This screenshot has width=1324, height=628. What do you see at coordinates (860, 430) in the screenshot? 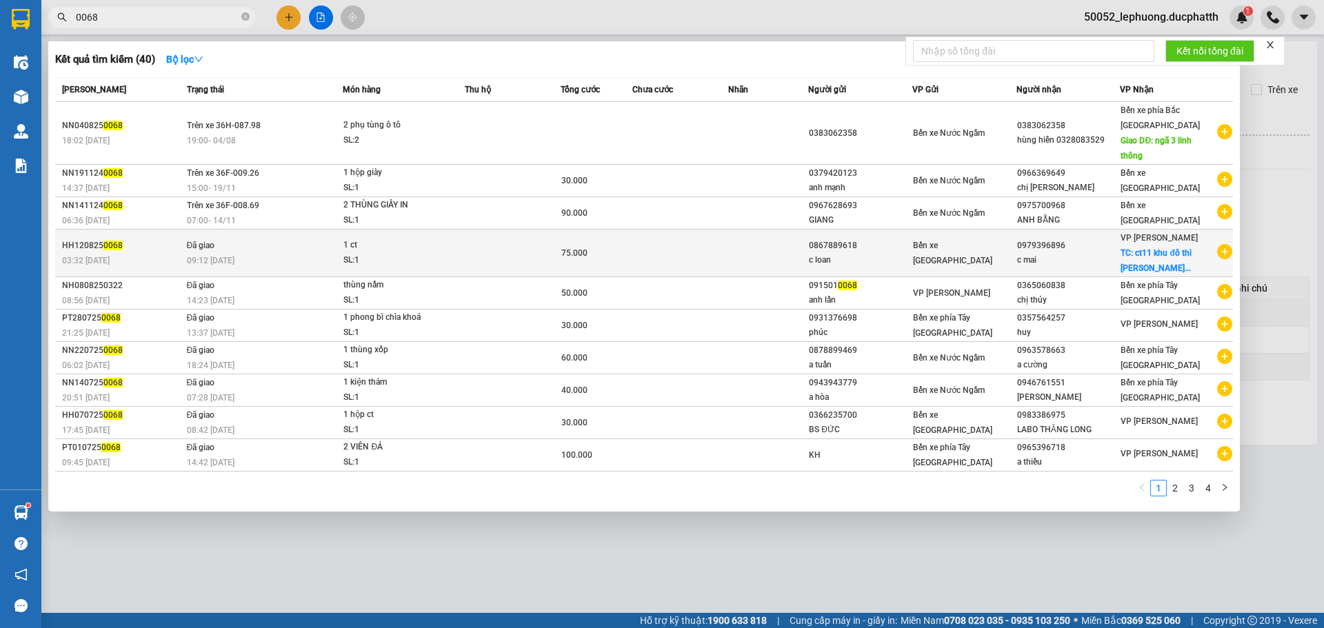
I see `div: BS ĐỨC` at bounding box center [860, 430].